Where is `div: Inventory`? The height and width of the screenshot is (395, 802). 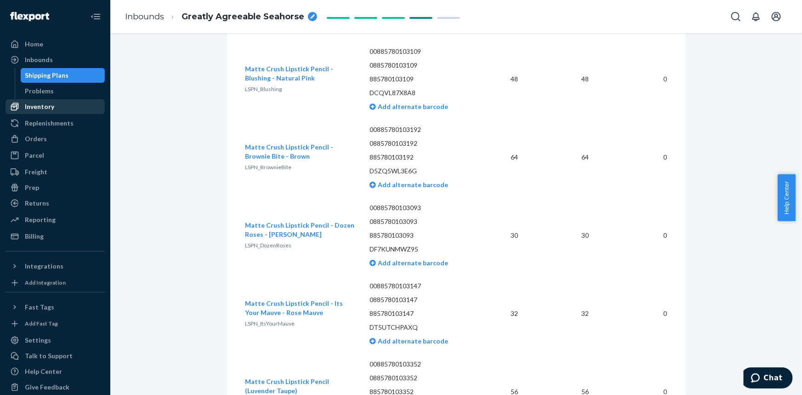 div: Inventory is located at coordinates (40, 107).